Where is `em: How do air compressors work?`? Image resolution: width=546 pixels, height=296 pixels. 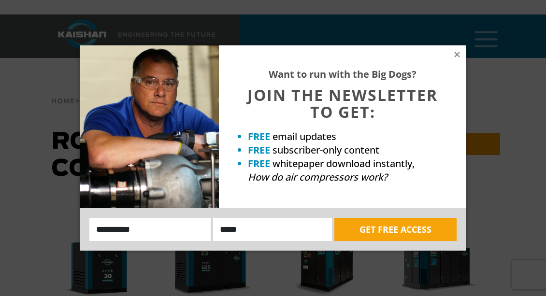
em: How do air compressors work? is located at coordinates (318, 177).